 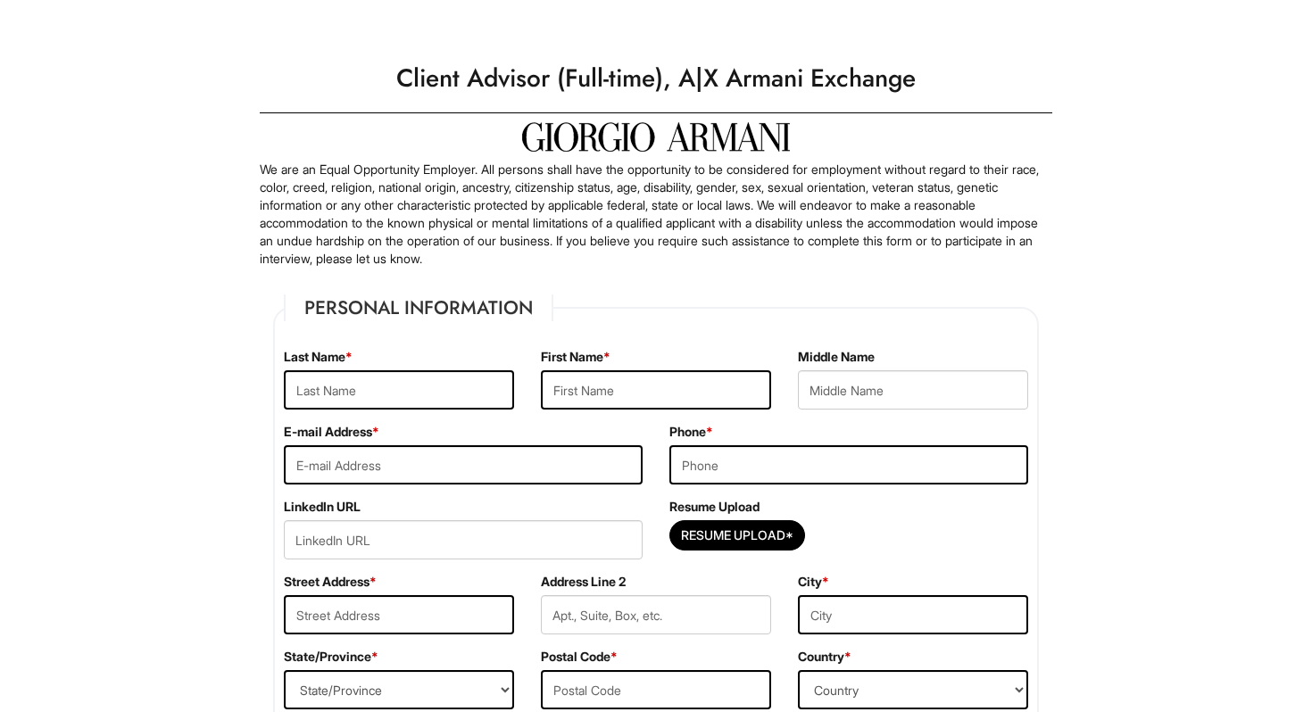 What do you see at coordinates (576, 357) in the screenshot?
I see `label: First Name` at bounding box center [576, 357].